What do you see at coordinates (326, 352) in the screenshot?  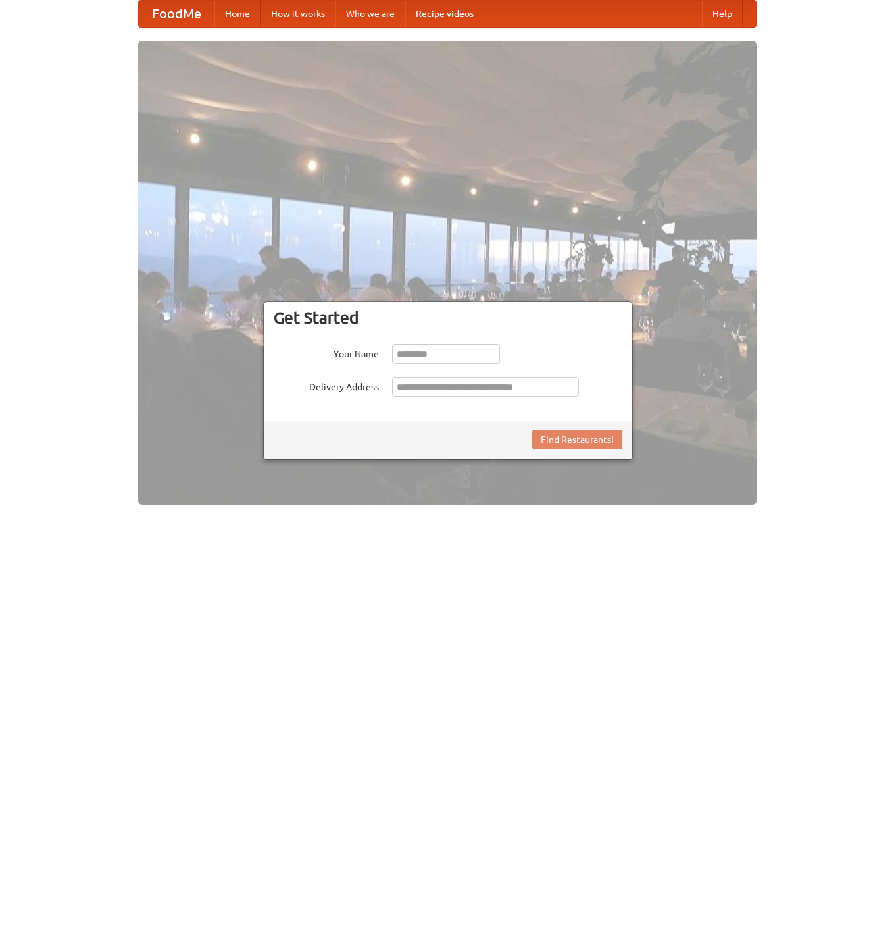 I see `label: Your Name` at bounding box center [326, 352].